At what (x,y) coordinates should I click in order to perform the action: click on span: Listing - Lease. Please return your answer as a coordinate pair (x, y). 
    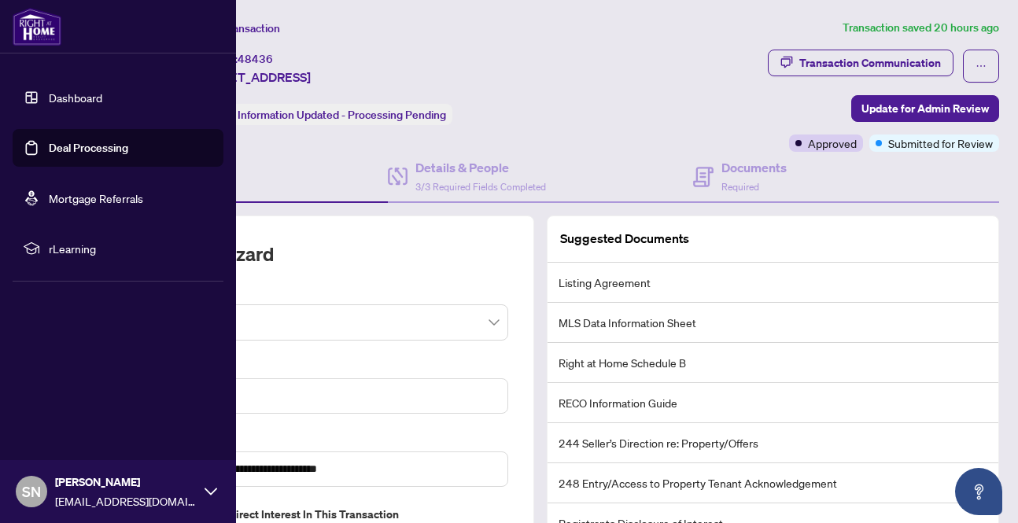
    Looking at the image, I should click on (308, 323).